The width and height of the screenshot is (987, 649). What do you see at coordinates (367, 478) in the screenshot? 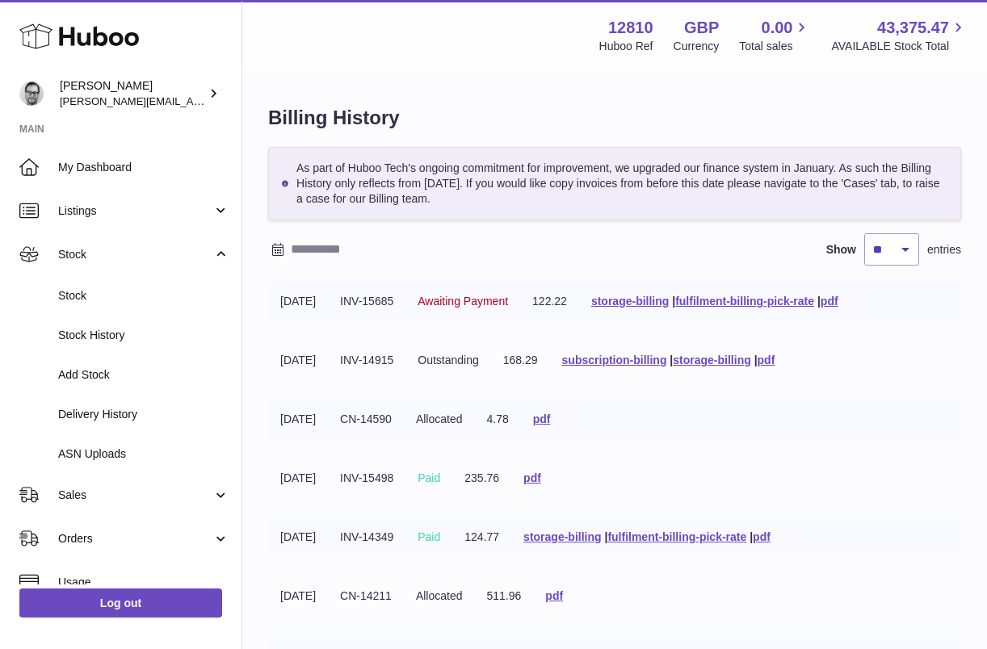
I see `td: INV-15498` at bounding box center [367, 478].